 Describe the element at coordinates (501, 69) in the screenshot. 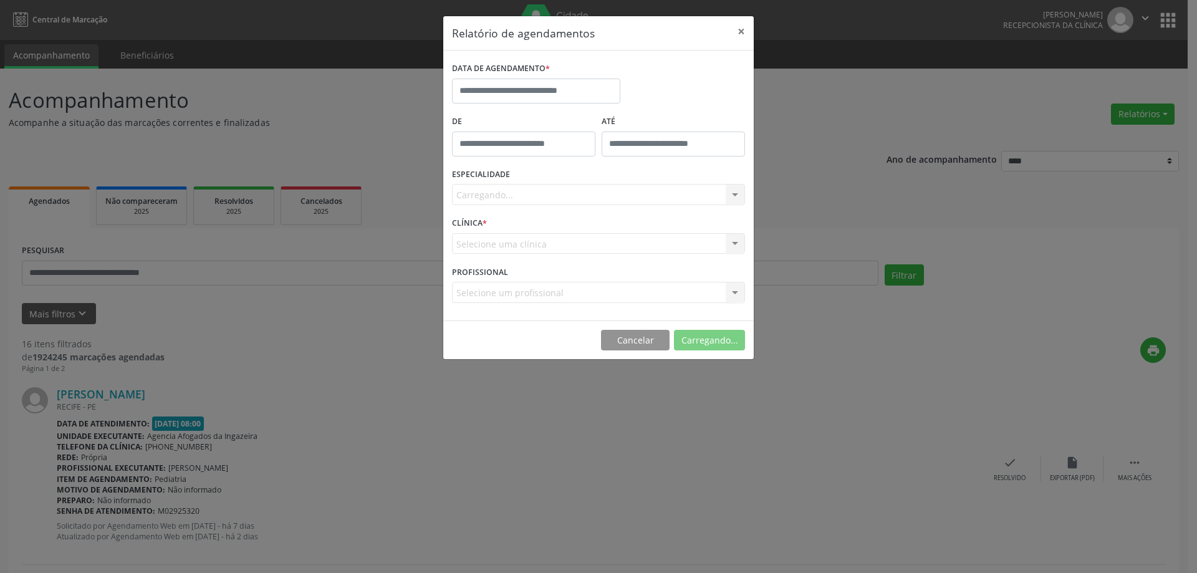

I see `label: DATA DE AGENDAMENTO` at that location.